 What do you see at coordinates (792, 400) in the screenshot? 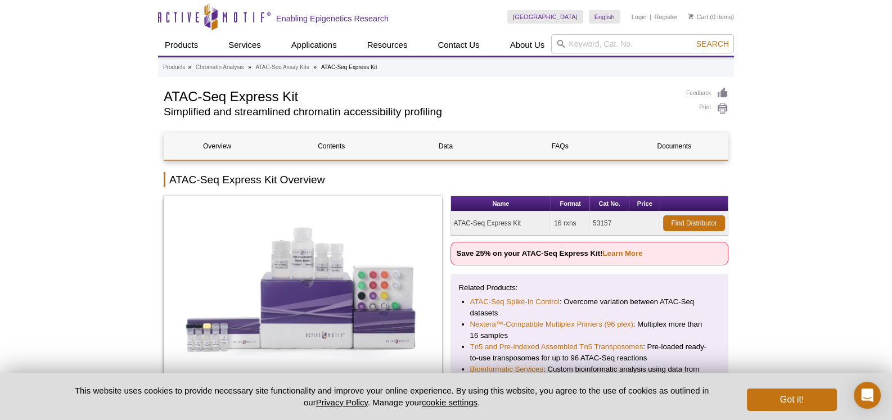
I see `button: Got it!` at bounding box center [792, 400].